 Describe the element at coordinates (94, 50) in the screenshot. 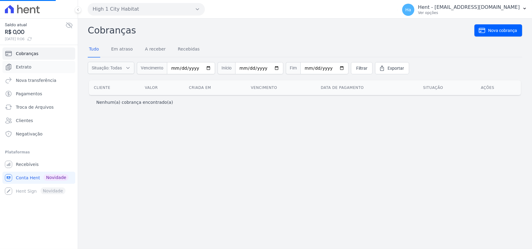

I see `a: Tudo` at that location.